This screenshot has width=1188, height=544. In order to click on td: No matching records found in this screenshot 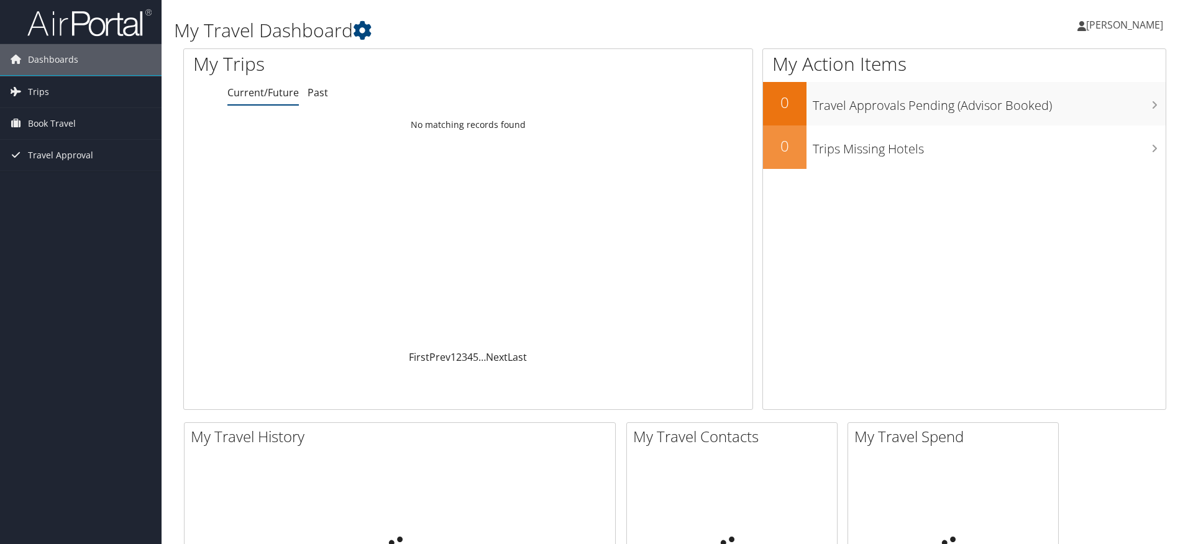, I will do `click(468, 125)`.